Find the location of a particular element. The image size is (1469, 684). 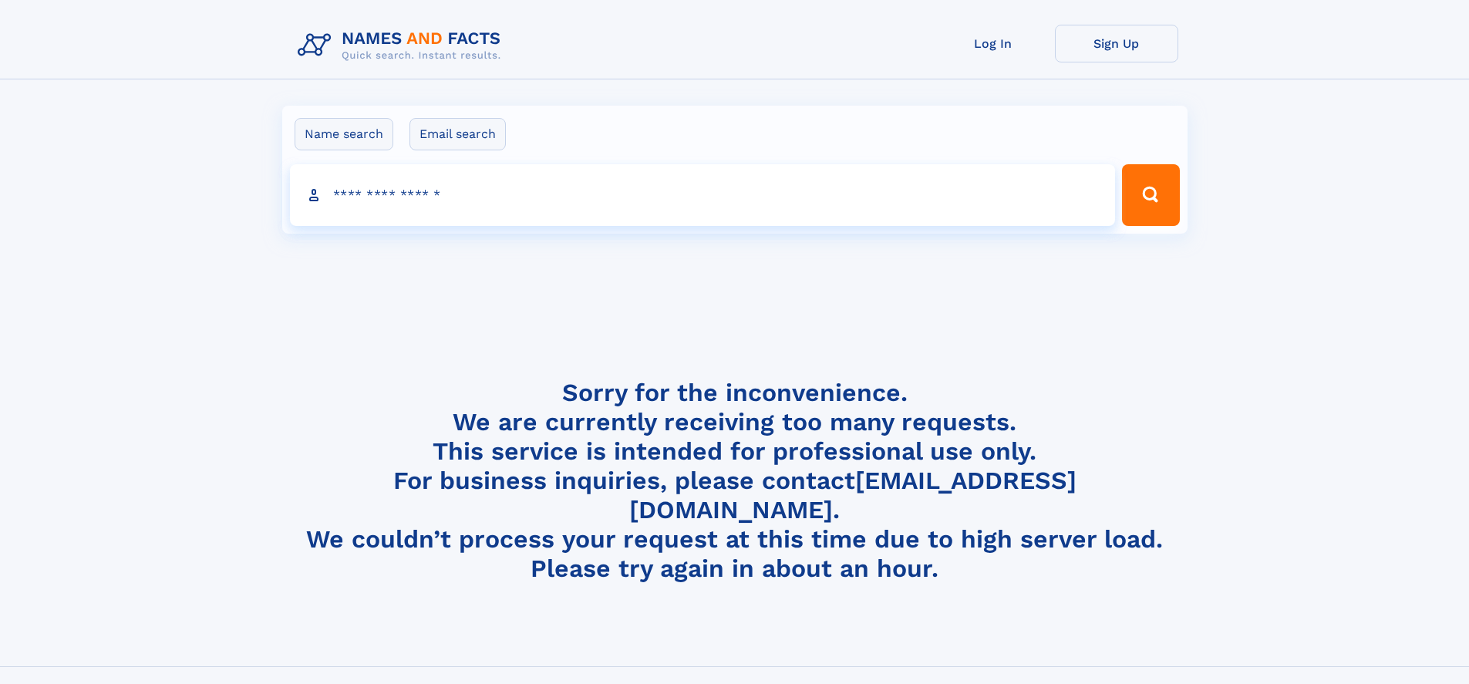

h4: Sorry for the inconvenience. We are currently receiving too many requests. This service is intend... is located at coordinates (735, 480).